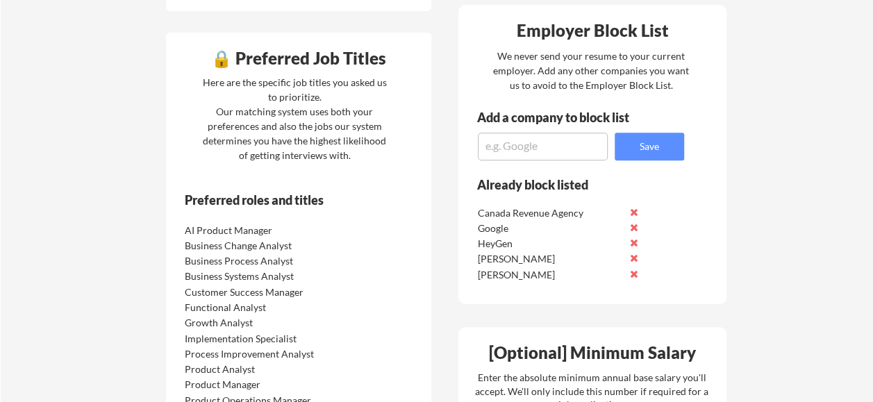 The height and width of the screenshot is (402, 873). Describe the element at coordinates (258, 231) in the screenshot. I see `div: AI Product Manager` at that location.